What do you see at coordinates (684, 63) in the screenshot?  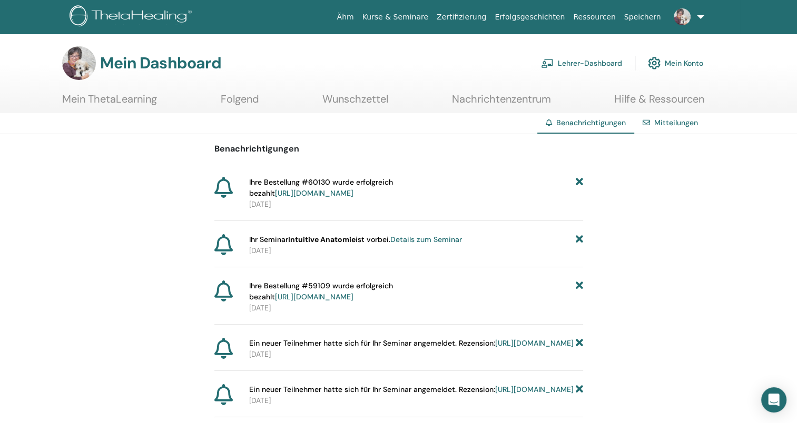 I see `font: Mein Konto` at bounding box center [684, 63].